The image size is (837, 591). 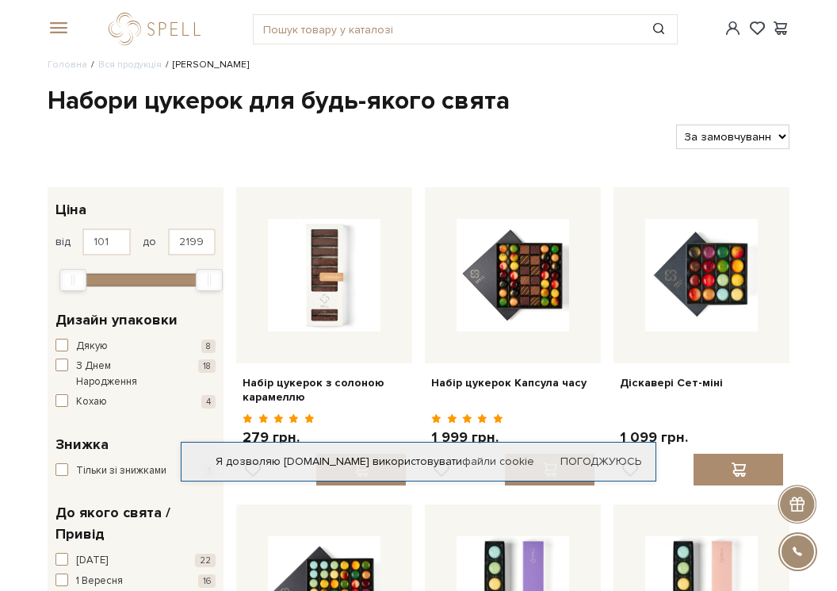 What do you see at coordinates (278, 437) in the screenshot?
I see `p: 279 грн.` at bounding box center [278, 437].